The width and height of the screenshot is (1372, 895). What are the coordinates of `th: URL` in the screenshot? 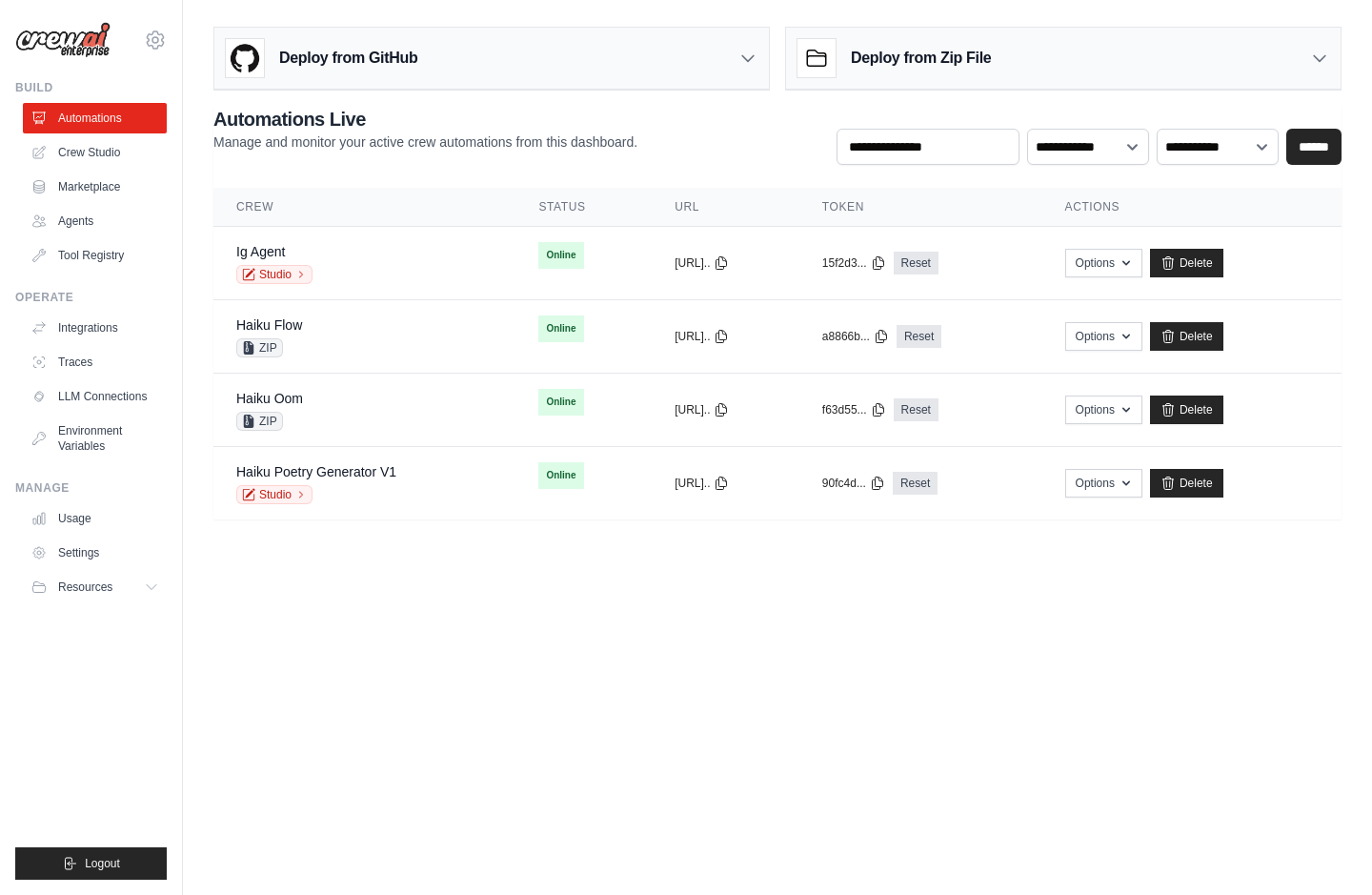 It's located at (725, 206).